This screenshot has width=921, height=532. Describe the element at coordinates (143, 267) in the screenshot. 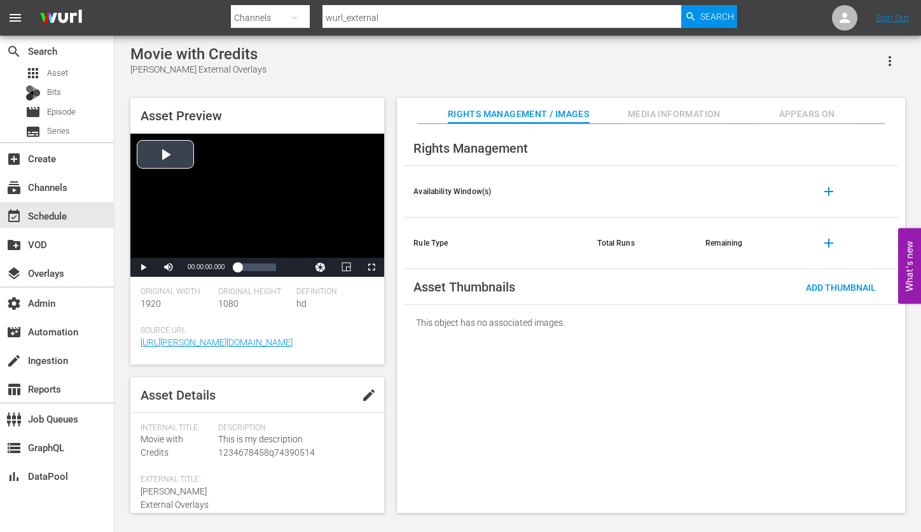

I see `button: Play` at that location.